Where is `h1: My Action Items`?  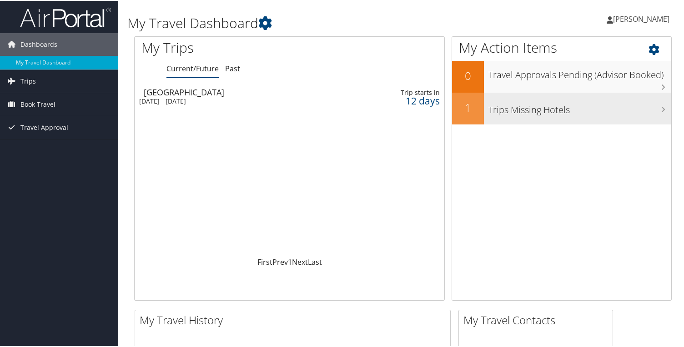
h1: My Action Items is located at coordinates (561, 47).